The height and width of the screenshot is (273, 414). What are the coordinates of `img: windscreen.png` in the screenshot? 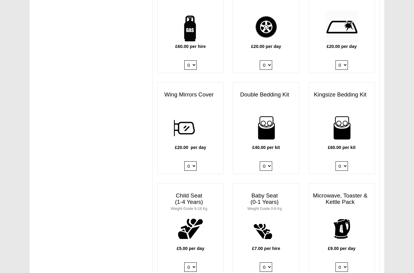 It's located at (341, 27).